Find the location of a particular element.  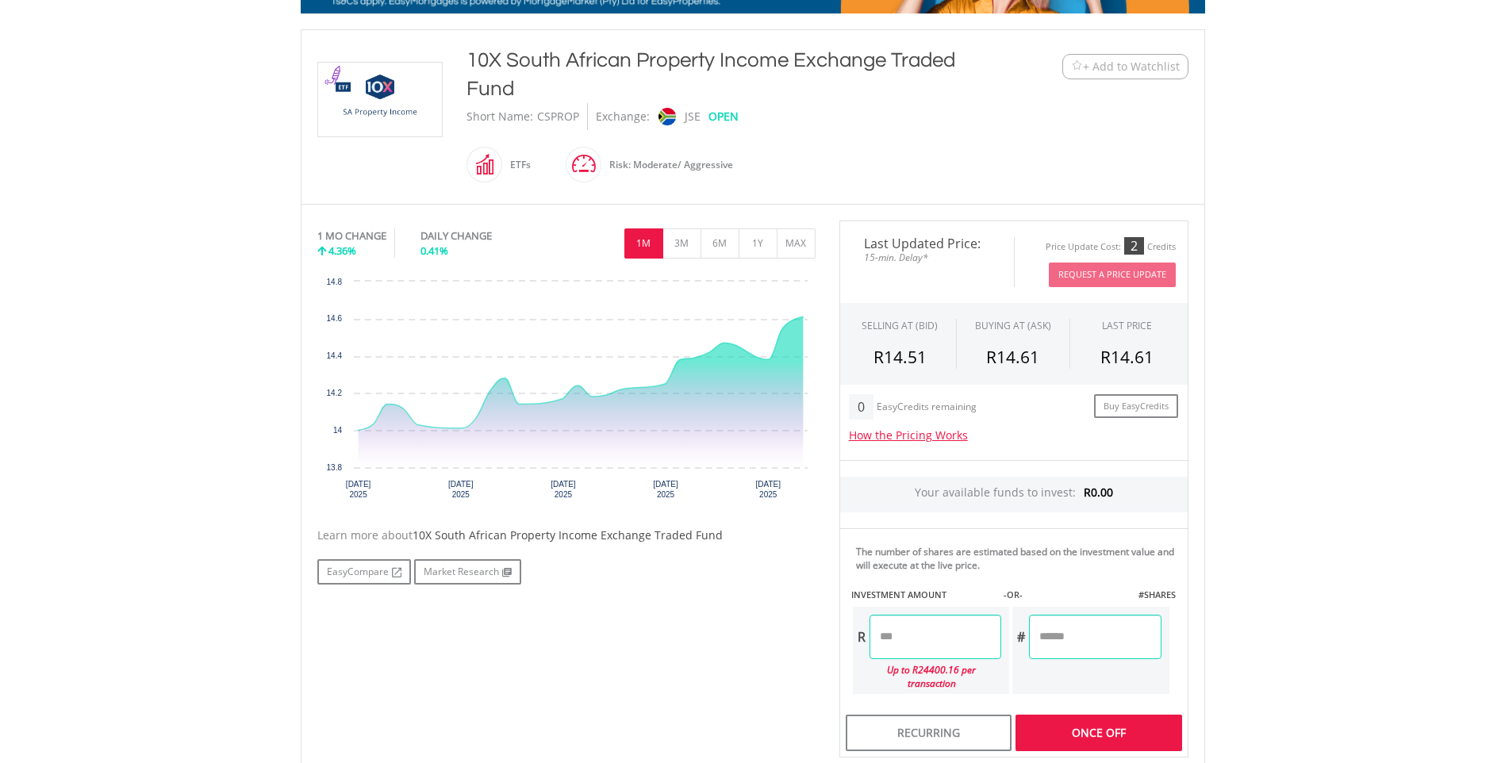

text: 14.2 is located at coordinates (334, 393).